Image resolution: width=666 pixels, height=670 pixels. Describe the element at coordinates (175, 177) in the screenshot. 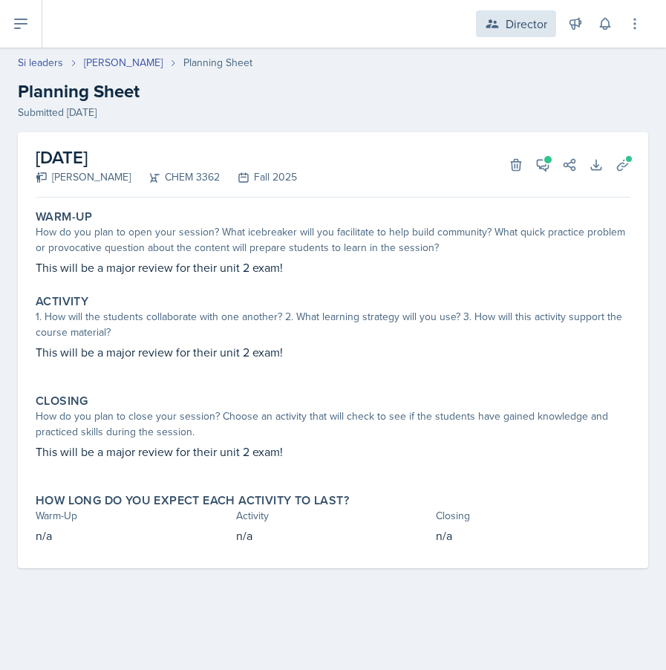

I see `div: CHEM 3362` at that location.